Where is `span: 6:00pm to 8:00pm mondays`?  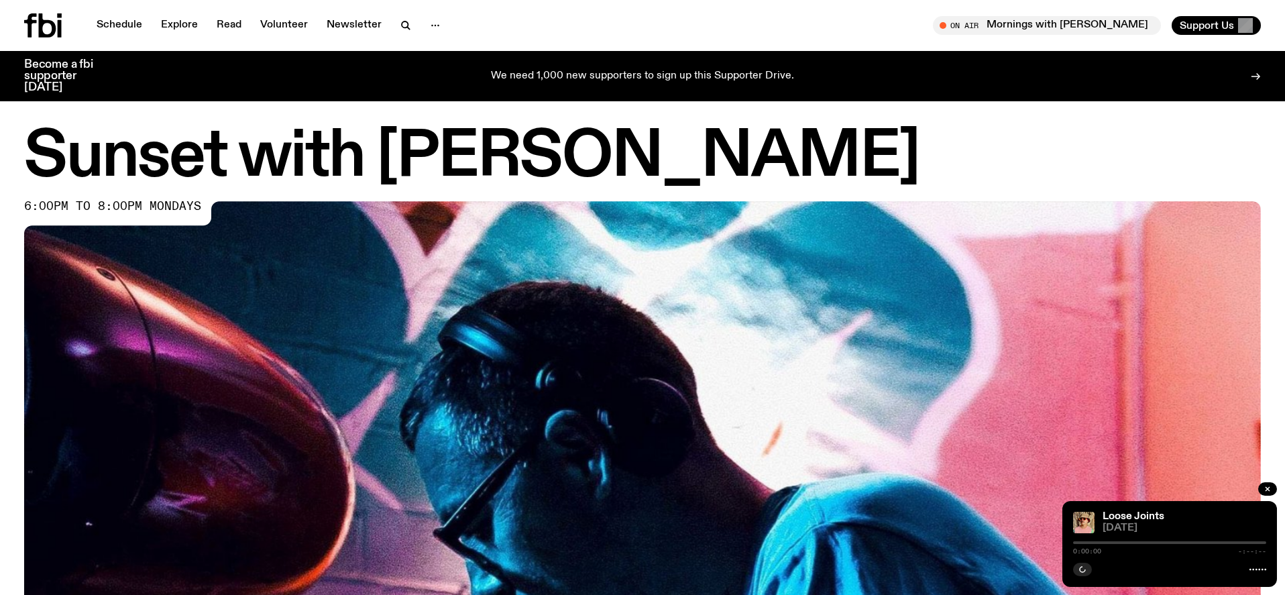
span: 6:00pm to 8:00pm mondays is located at coordinates (113, 207).